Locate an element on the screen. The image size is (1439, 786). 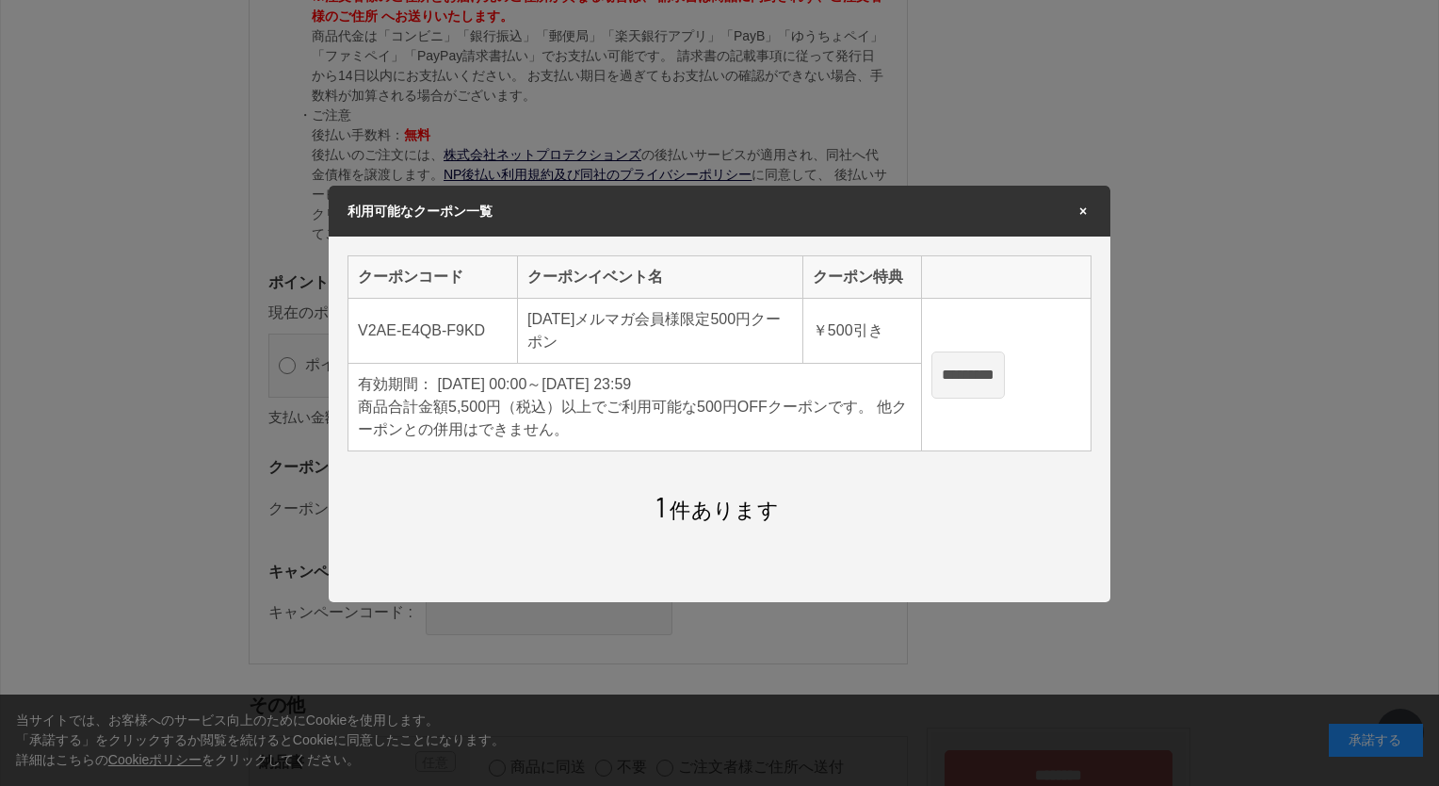
span: 件あります is located at coordinates (717, 510).